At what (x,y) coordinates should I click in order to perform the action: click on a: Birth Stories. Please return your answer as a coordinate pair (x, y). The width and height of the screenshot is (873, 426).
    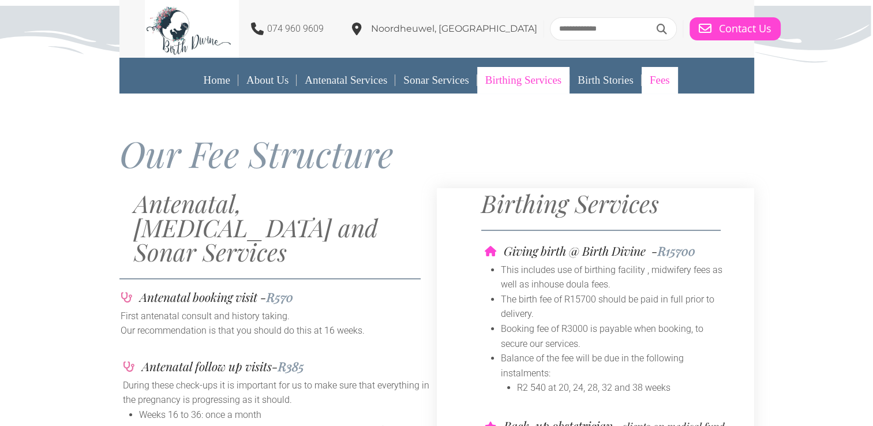
    Looking at the image, I should click on (605, 80).